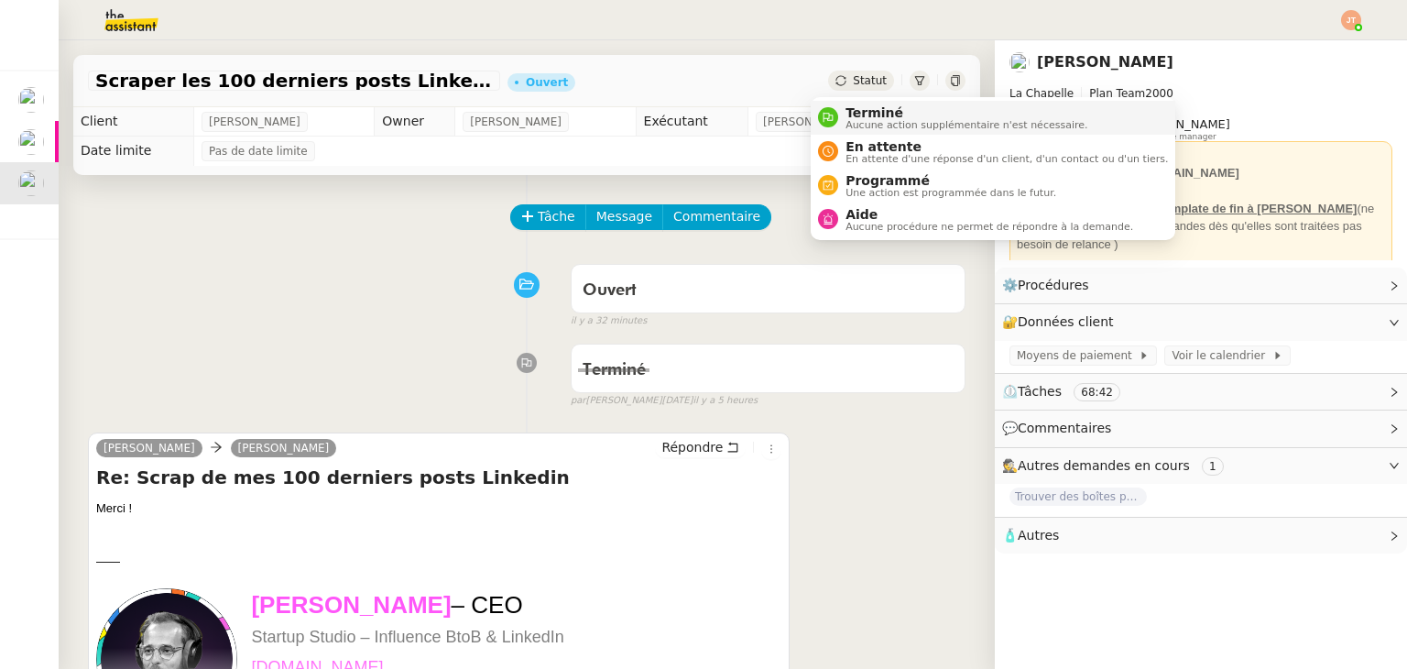 This screenshot has width=1407, height=669. I want to click on span: Tâche, so click(556, 216).